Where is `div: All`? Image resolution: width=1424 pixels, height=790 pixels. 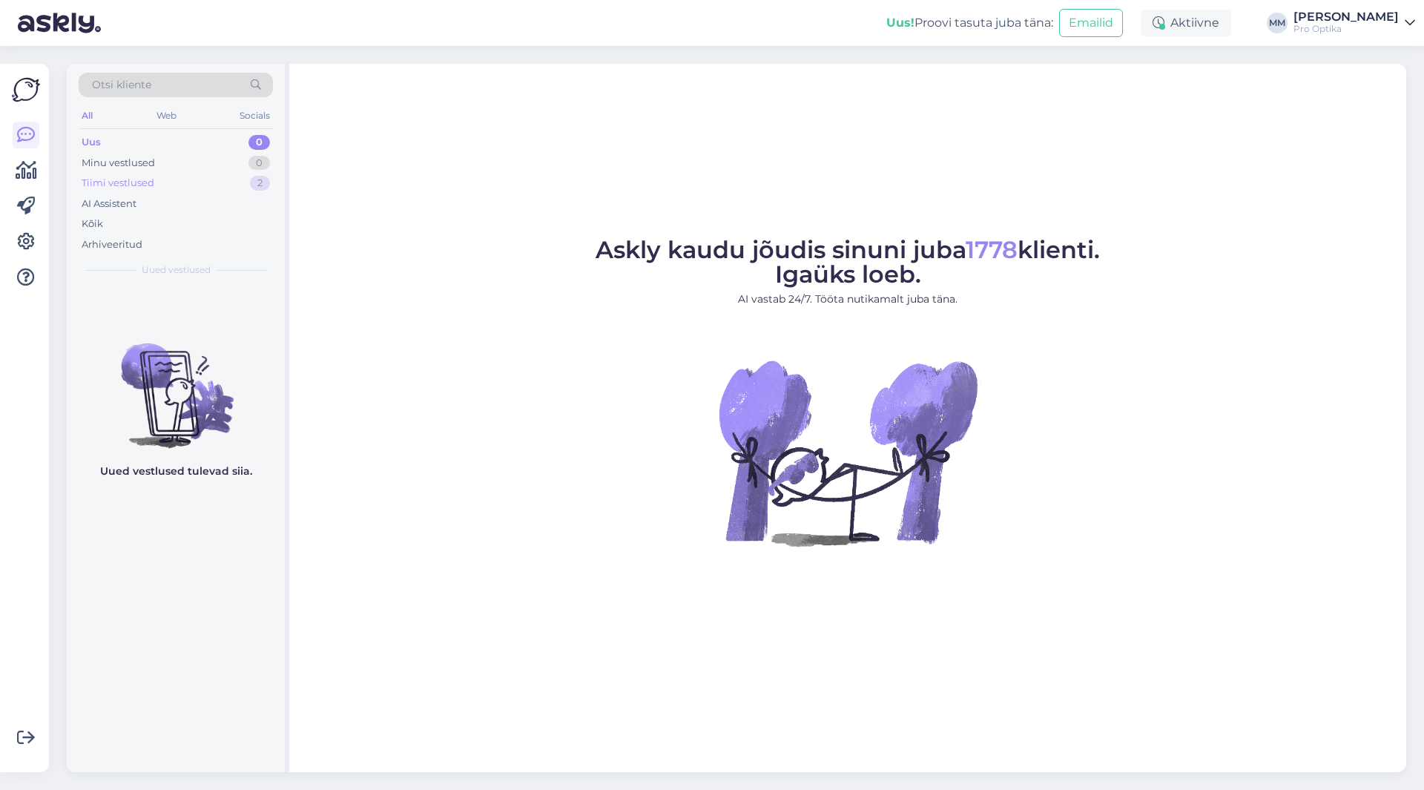
div: All is located at coordinates (87, 116).